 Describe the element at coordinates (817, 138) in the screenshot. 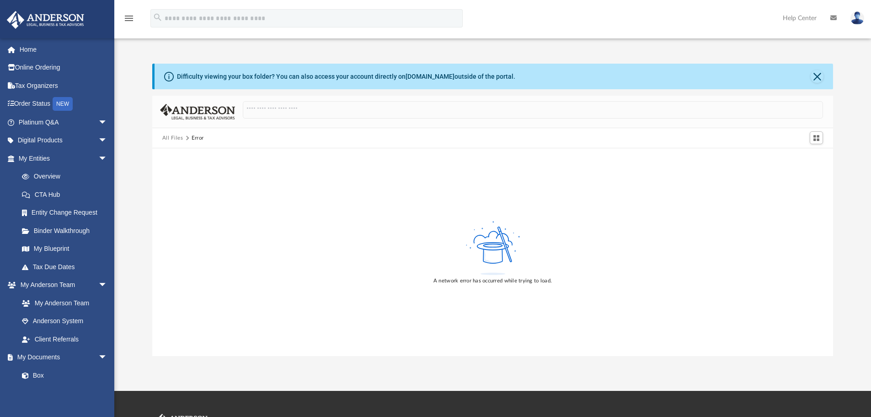

I see `button: Switch to Grid View` at that location.